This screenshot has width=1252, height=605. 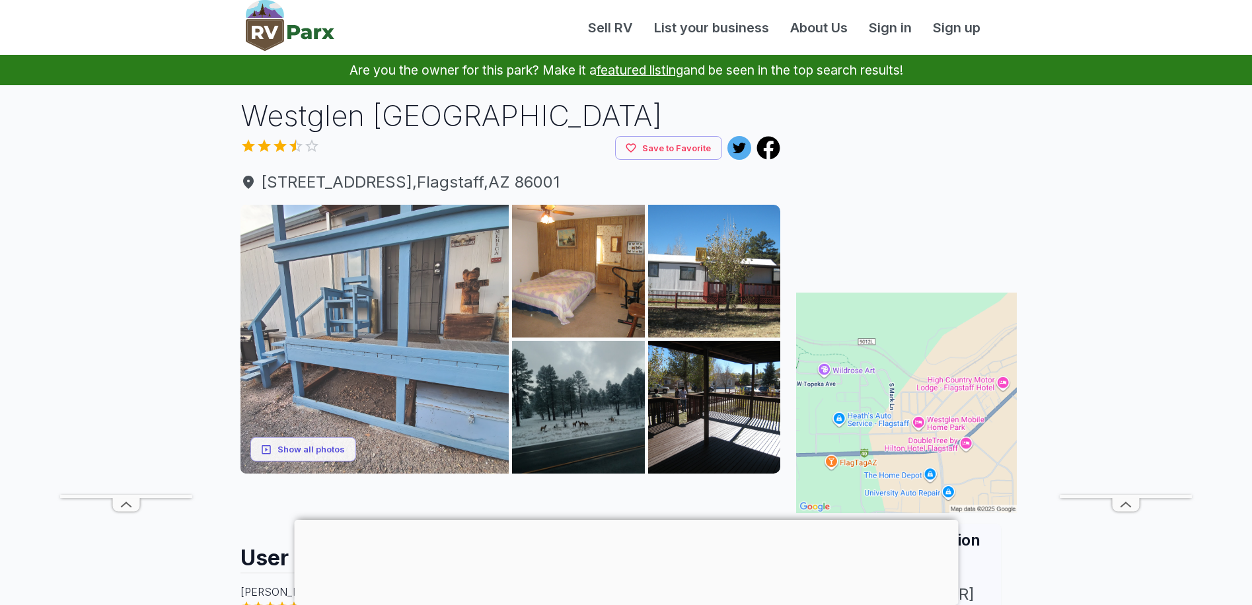 I want to click on img: AAcXr8oHMvjfX4DKvAo_Q4S6fAykqCIEbvke_NamroSrhXev_d77uf6e40QUpG6esy18Ttxtx7f5uGOjaVtmCphRkAhU1trVD..., so click(x=714, y=271).